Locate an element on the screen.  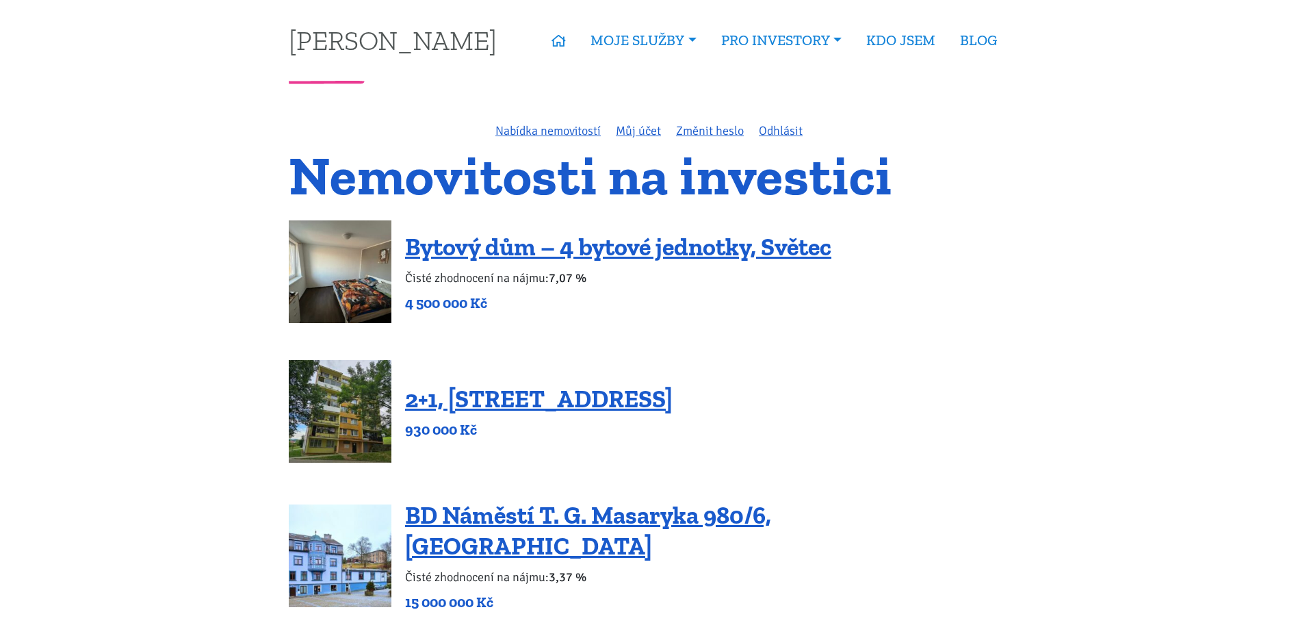
b: 3,37 % is located at coordinates (567, 577).